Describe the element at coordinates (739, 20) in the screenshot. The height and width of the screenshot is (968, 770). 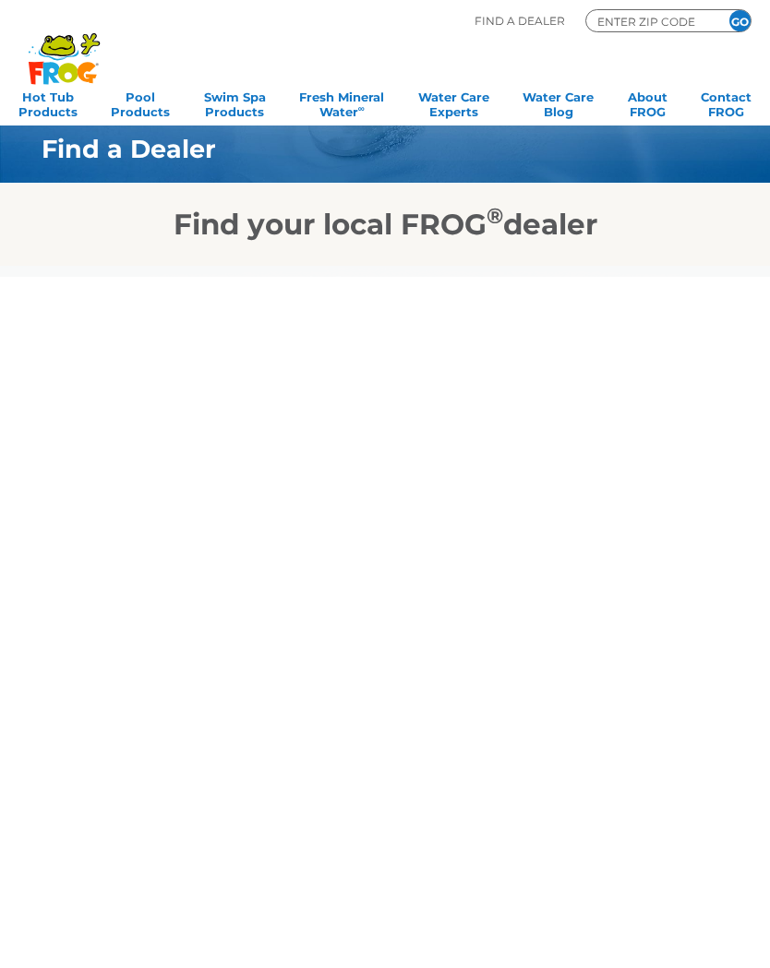
I see `input: GO` at that location.